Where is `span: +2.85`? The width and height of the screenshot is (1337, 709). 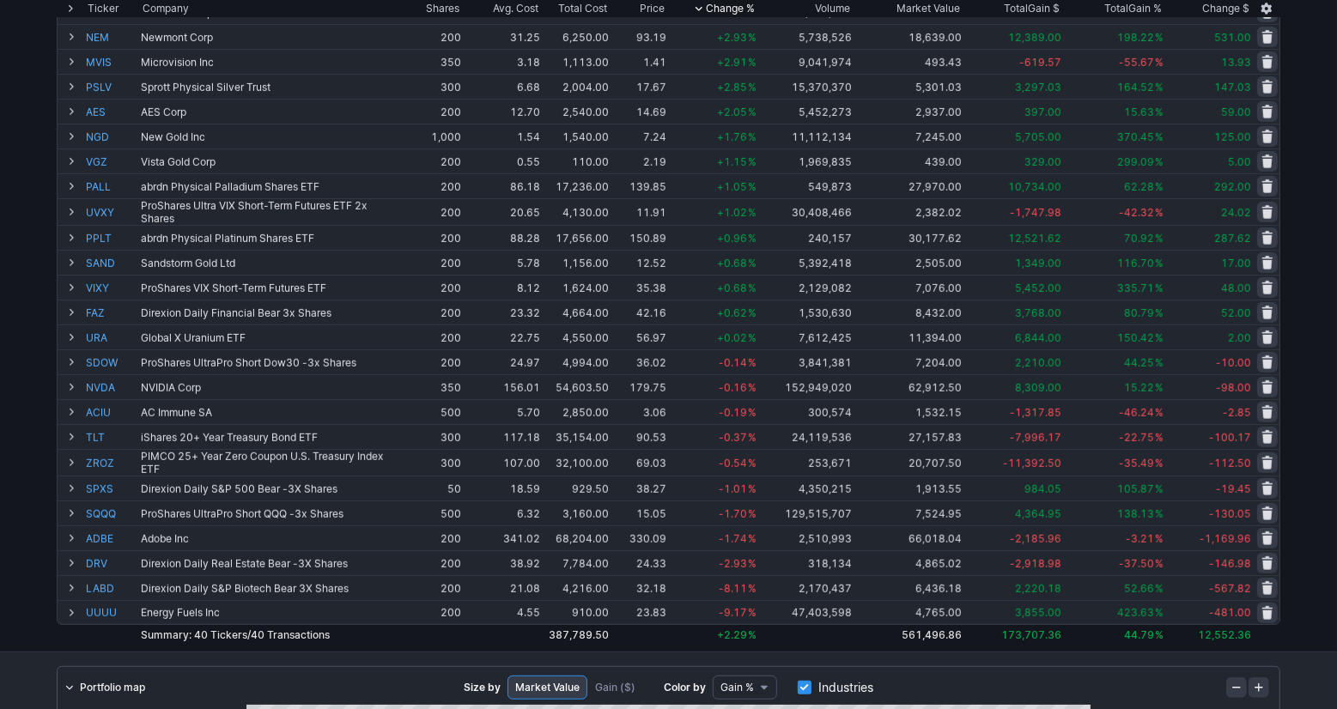
span: +2.85 is located at coordinates (732, 87).